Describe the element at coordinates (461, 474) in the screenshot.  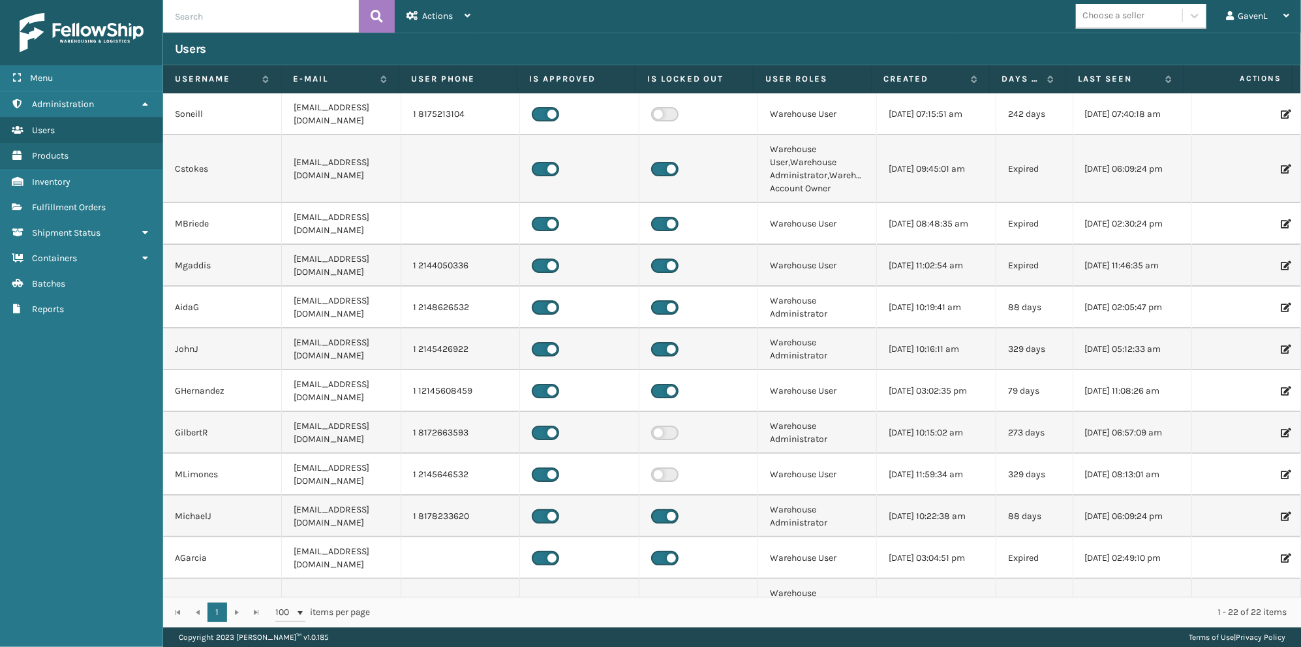
I see `td: 1 2145646532` at that location.